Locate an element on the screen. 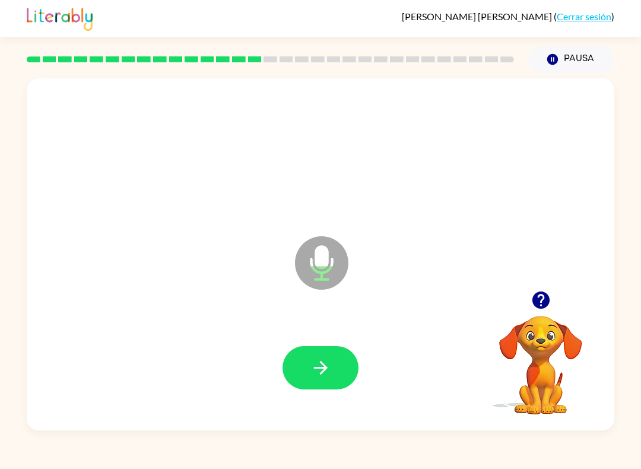 Image resolution: width=641 pixels, height=469 pixels. video: Tu navegador debe admitir la reproducción de archivos .mp4 para usar Literably. Intenta usar otro... is located at coordinates (541, 357).